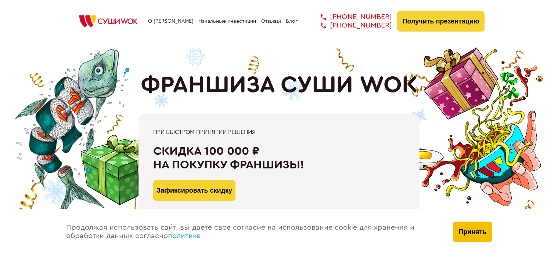 The height and width of the screenshot is (255, 558). Describe the element at coordinates (271, 21) in the screenshot. I see `a: Отзывы` at that location.